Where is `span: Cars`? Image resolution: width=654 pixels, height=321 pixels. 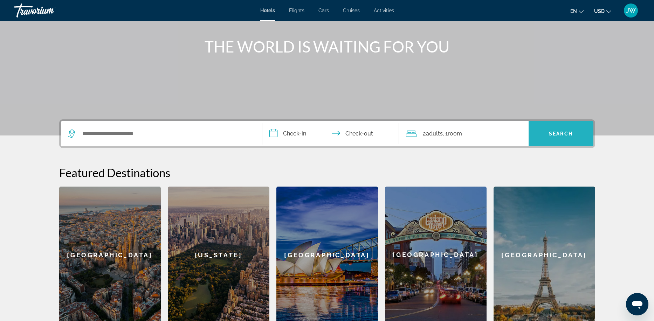
span: Cars is located at coordinates (323, 11).